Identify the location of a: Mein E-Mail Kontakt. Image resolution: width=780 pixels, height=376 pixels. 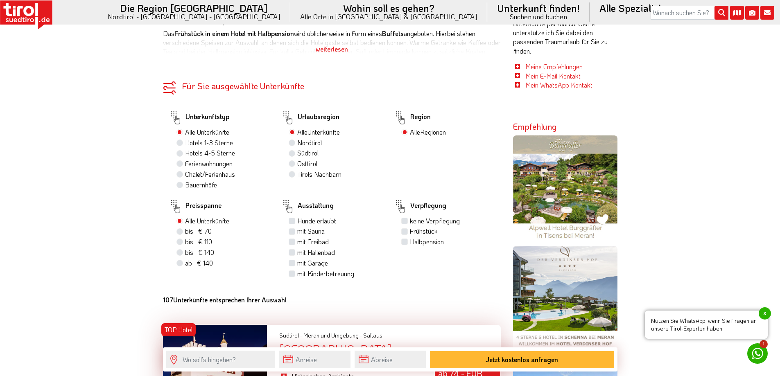
(553, 76).